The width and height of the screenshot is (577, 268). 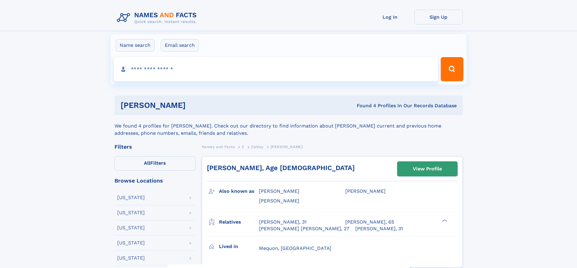 I want to click on a: Zetley, so click(x=257, y=147).